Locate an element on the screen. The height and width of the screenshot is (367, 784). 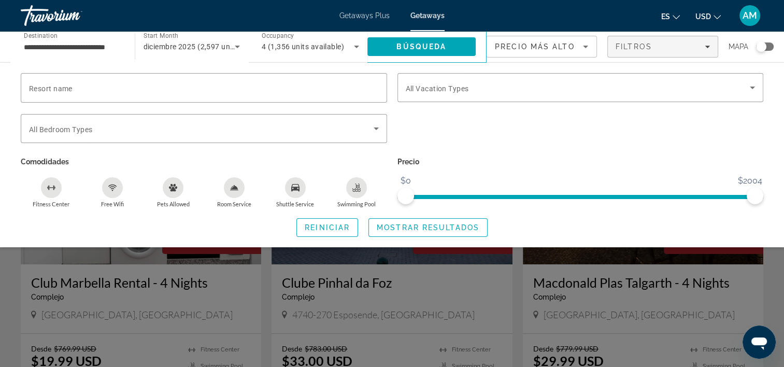
ngx-slider: ngx-slider is located at coordinates (580, 196).